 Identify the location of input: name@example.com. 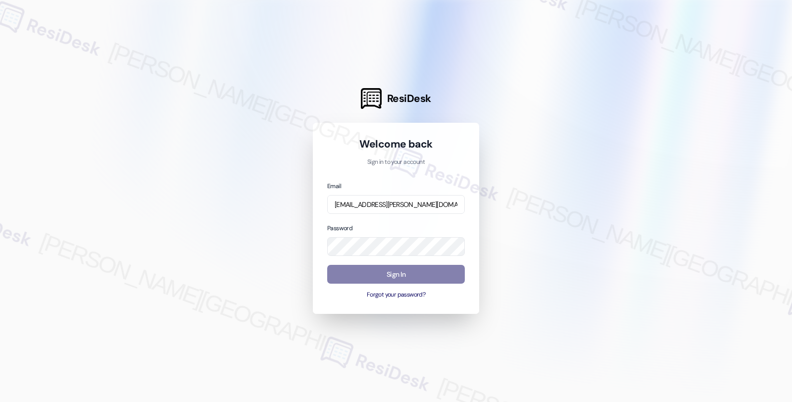
(396, 204).